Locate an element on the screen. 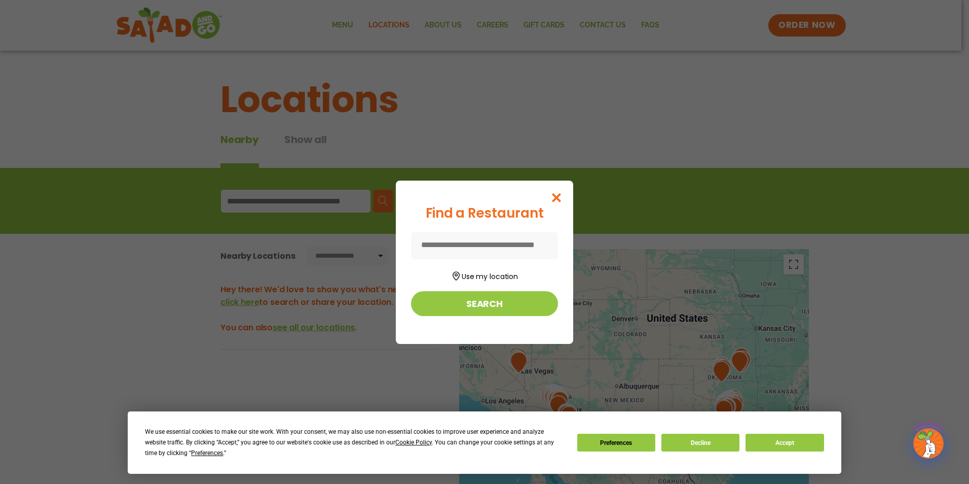 This screenshot has width=969, height=484. div: We use essential cookies to make our site work. With your consent, we may also use non-essential ... is located at coordinates (355, 442).